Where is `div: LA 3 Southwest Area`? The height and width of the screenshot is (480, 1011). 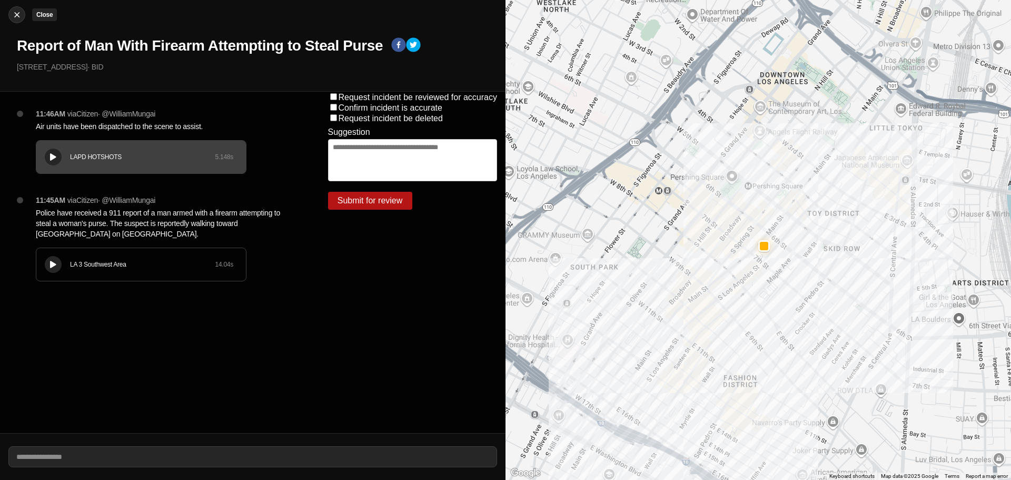
div: LA 3 Southwest Area is located at coordinates (142, 264).